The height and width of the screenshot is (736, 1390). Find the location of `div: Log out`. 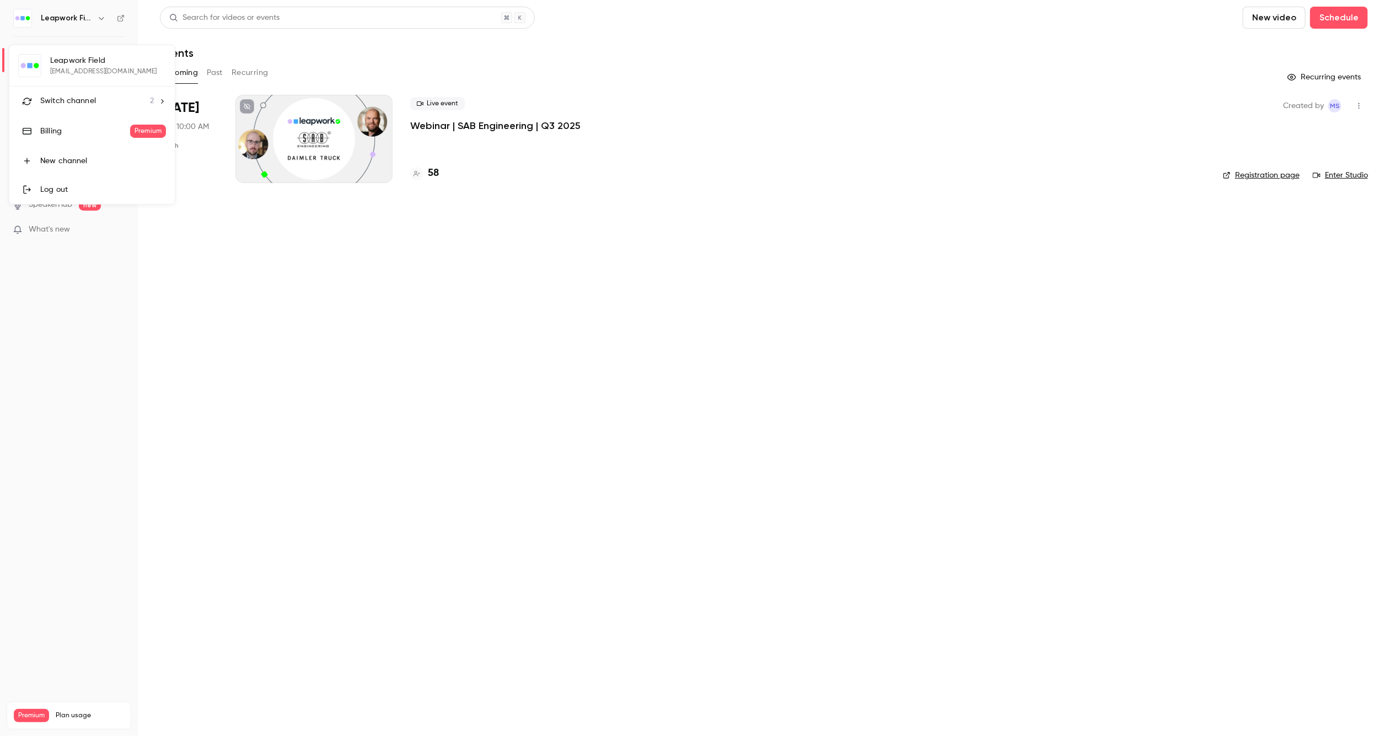

div: Log out is located at coordinates (103, 190).